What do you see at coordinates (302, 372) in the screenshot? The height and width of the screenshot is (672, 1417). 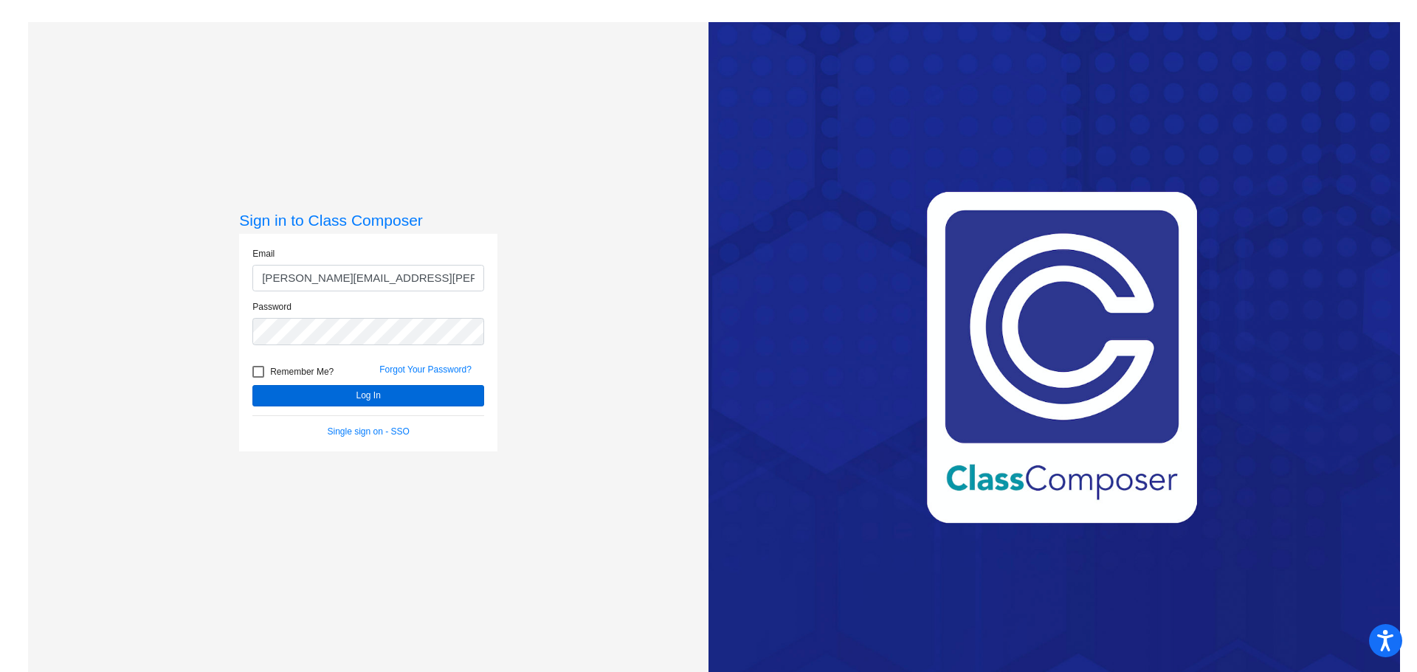 I see `span: Remember Me?` at bounding box center [302, 372].